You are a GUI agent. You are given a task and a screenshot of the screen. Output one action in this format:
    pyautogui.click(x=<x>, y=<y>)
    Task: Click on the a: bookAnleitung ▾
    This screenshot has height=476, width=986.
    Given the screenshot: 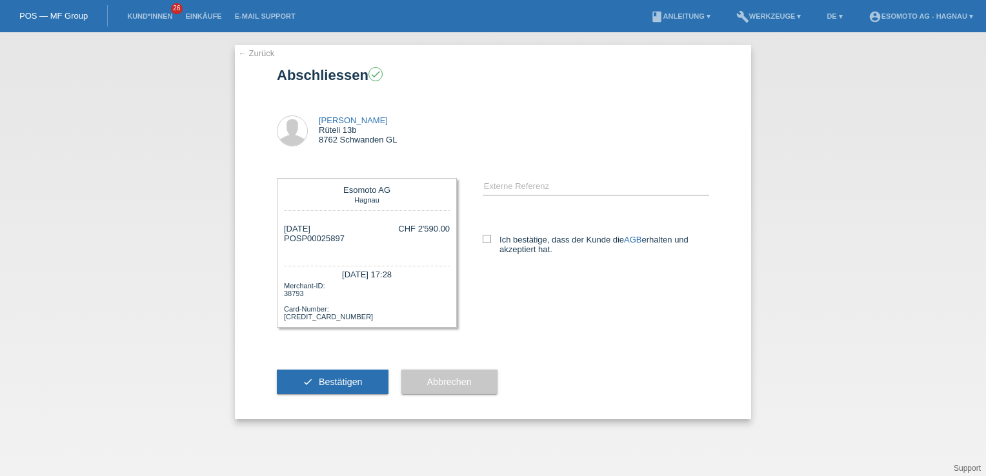 What is the action you would take?
    pyautogui.click(x=680, y=16)
    